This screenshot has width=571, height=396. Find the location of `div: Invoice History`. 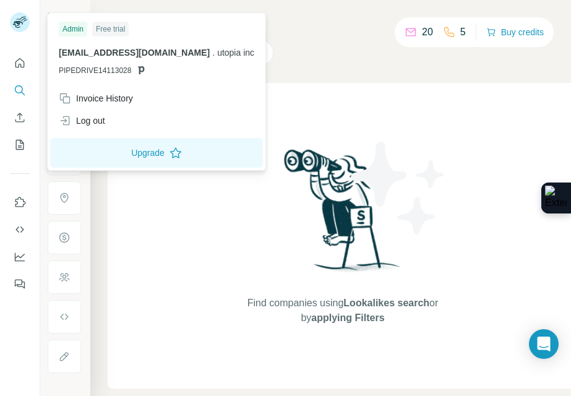

div: Invoice History is located at coordinates (96, 98).